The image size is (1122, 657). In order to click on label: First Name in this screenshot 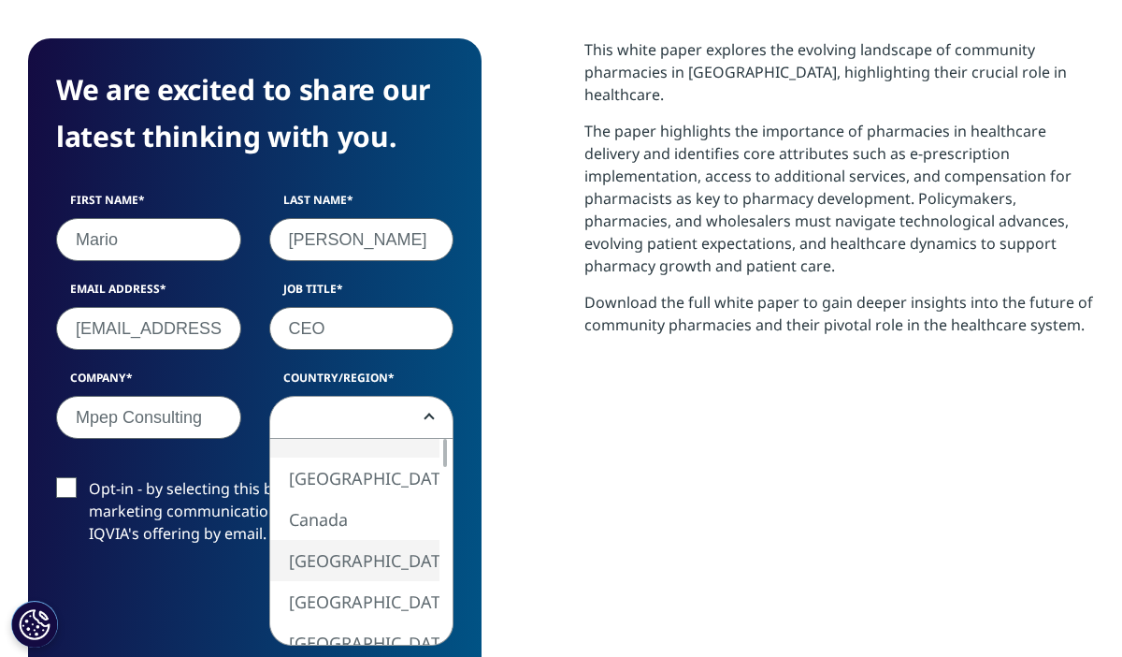, I will do `click(149, 205)`.